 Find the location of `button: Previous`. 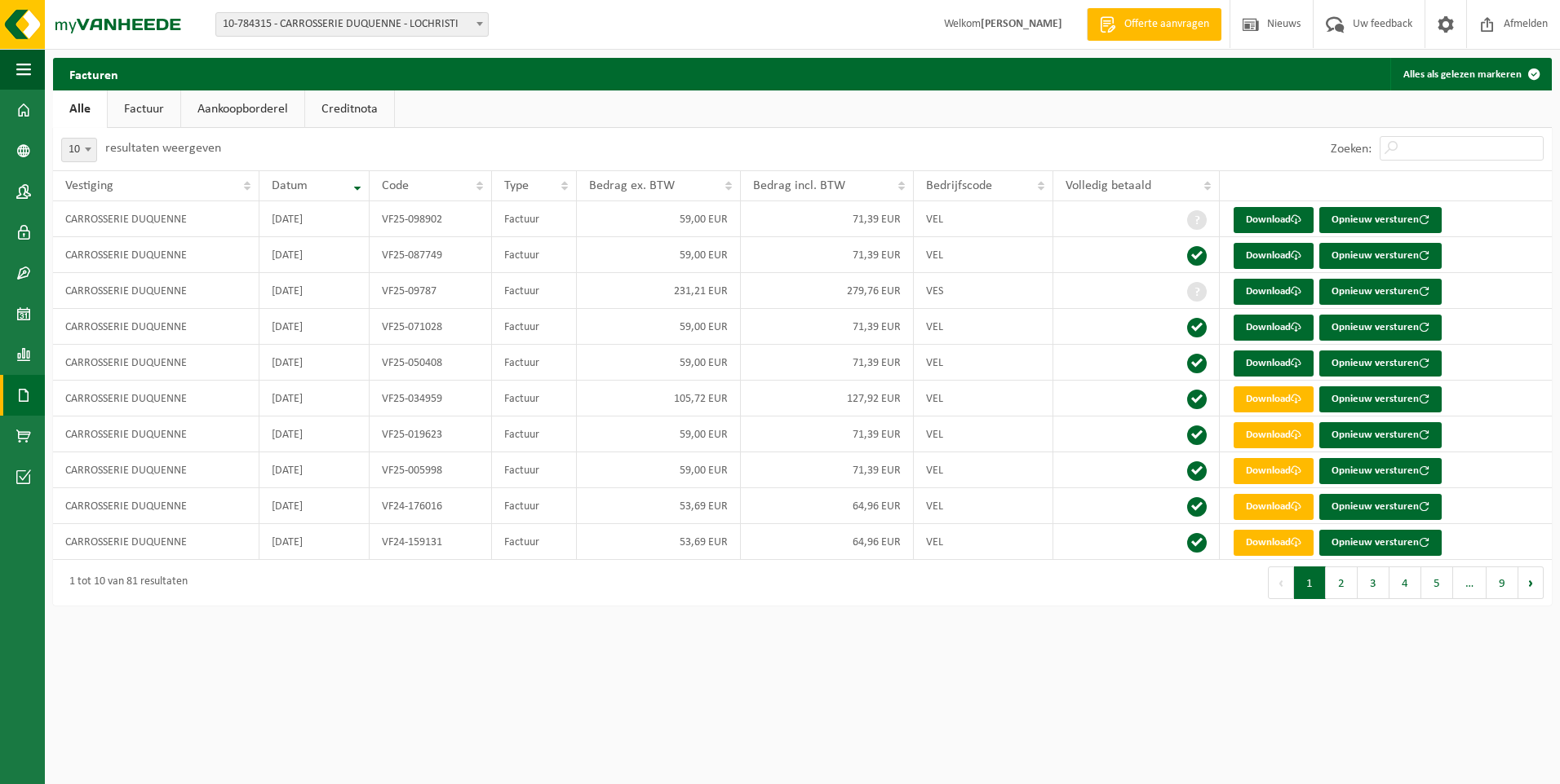

button: Previous is located at coordinates (1281, 583).